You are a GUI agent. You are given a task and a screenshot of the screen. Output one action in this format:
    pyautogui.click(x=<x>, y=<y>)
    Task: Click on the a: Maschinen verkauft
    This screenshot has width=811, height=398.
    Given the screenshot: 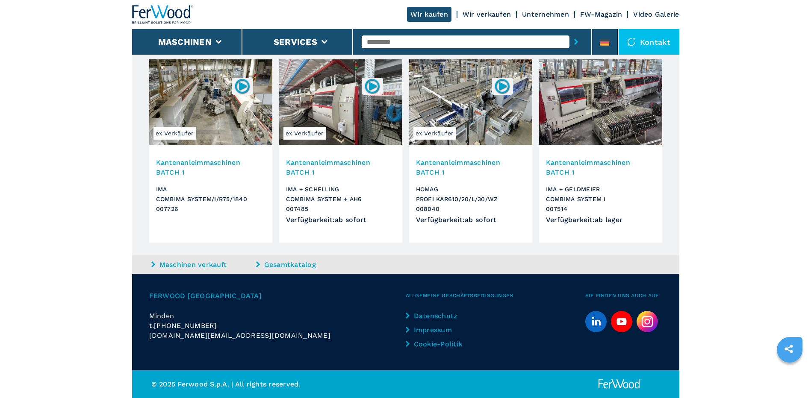 What is the action you would take?
    pyautogui.click(x=203, y=265)
    